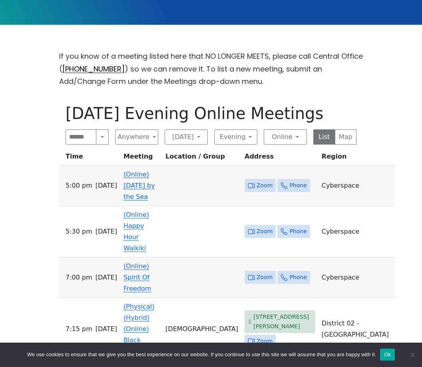 This screenshot has height=367, width=422. I want to click on p: If you know of a meeting listed here that NO LONGER MEETS, please call Central Office ( ) so we c..., so click(211, 69).